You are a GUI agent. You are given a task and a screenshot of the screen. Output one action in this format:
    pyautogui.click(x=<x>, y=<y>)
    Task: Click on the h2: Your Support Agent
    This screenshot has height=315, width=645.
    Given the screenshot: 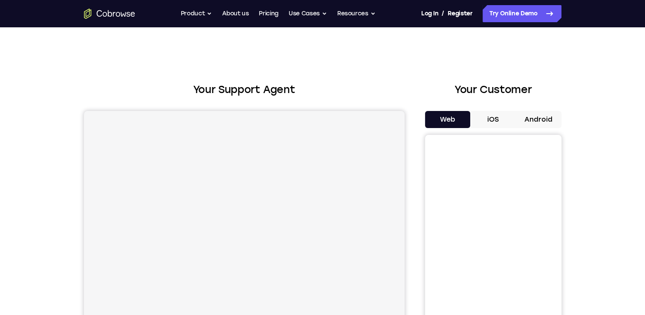 What is the action you would take?
    pyautogui.click(x=244, y=90)
    